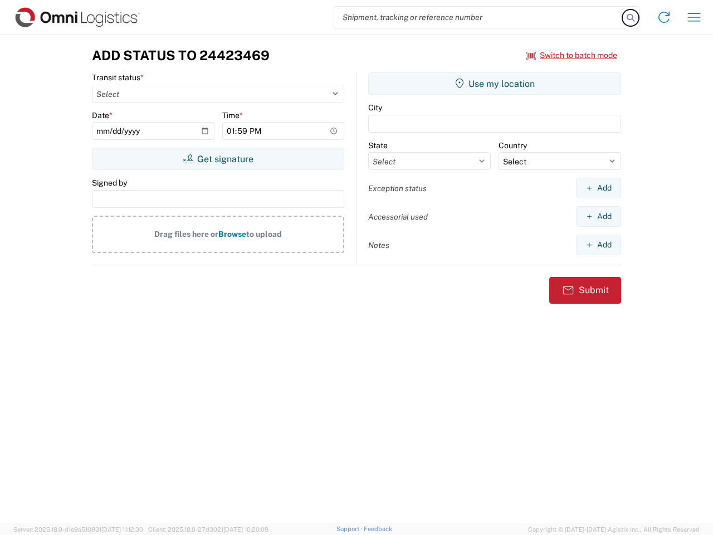 This screenshot has width=713, height=535. Describe the element at coordinates (378, 529) in the screenshot. I see `a: Feedback` at that location.